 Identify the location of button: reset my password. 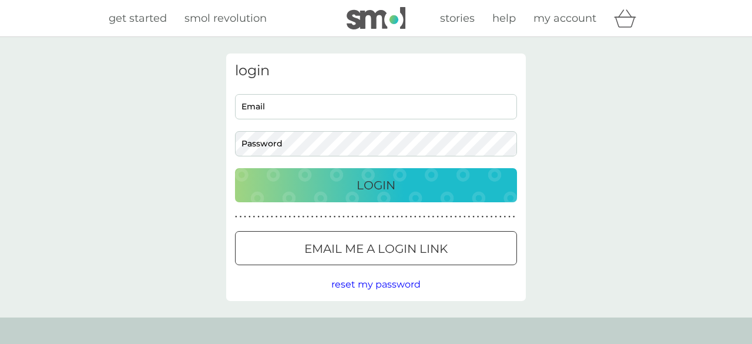
(376, 284).